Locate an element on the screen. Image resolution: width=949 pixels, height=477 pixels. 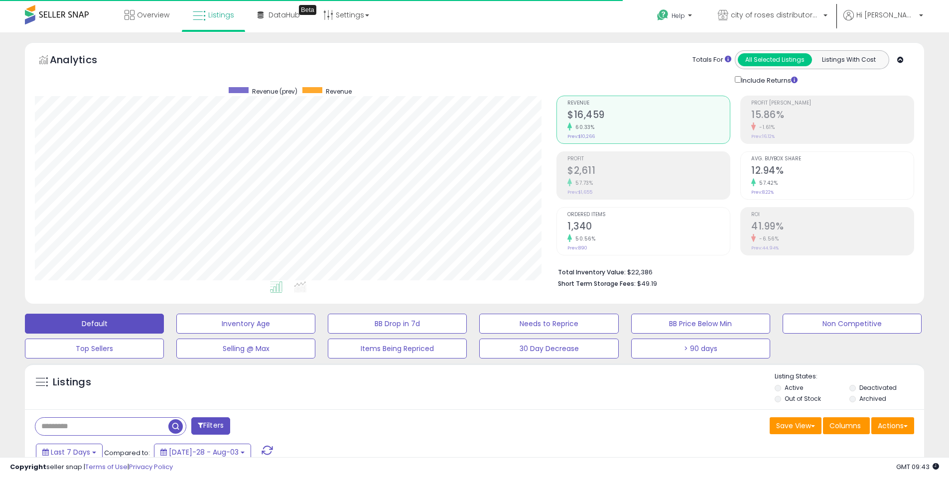
small: -1.61% is located at coordinates (765, 127).